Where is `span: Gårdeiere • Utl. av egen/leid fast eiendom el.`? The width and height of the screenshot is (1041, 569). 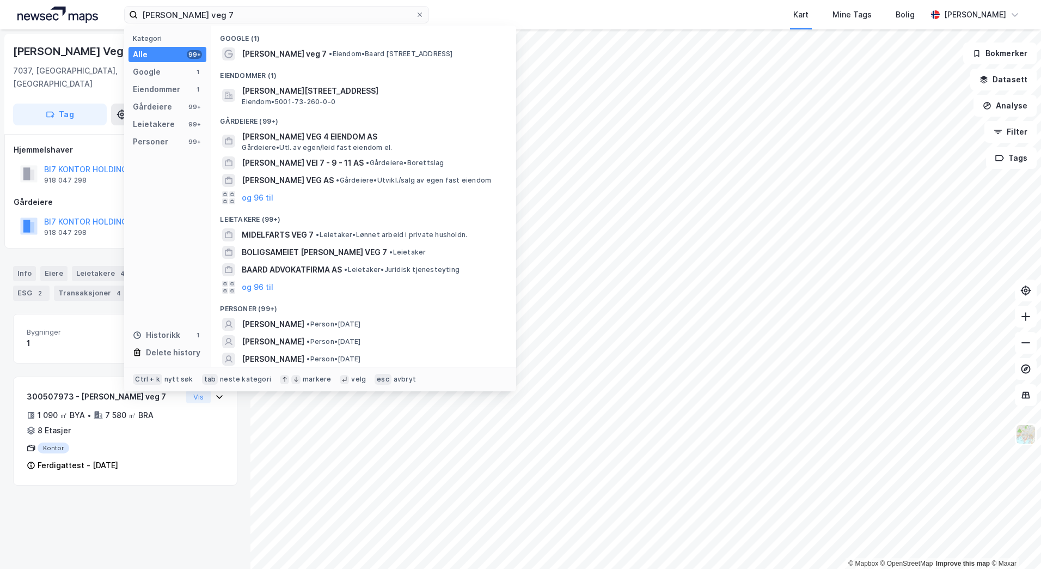
span: Gårdeiere • Utl. av egen/leid fast eiendom el. is located at coordinates (317, 148).